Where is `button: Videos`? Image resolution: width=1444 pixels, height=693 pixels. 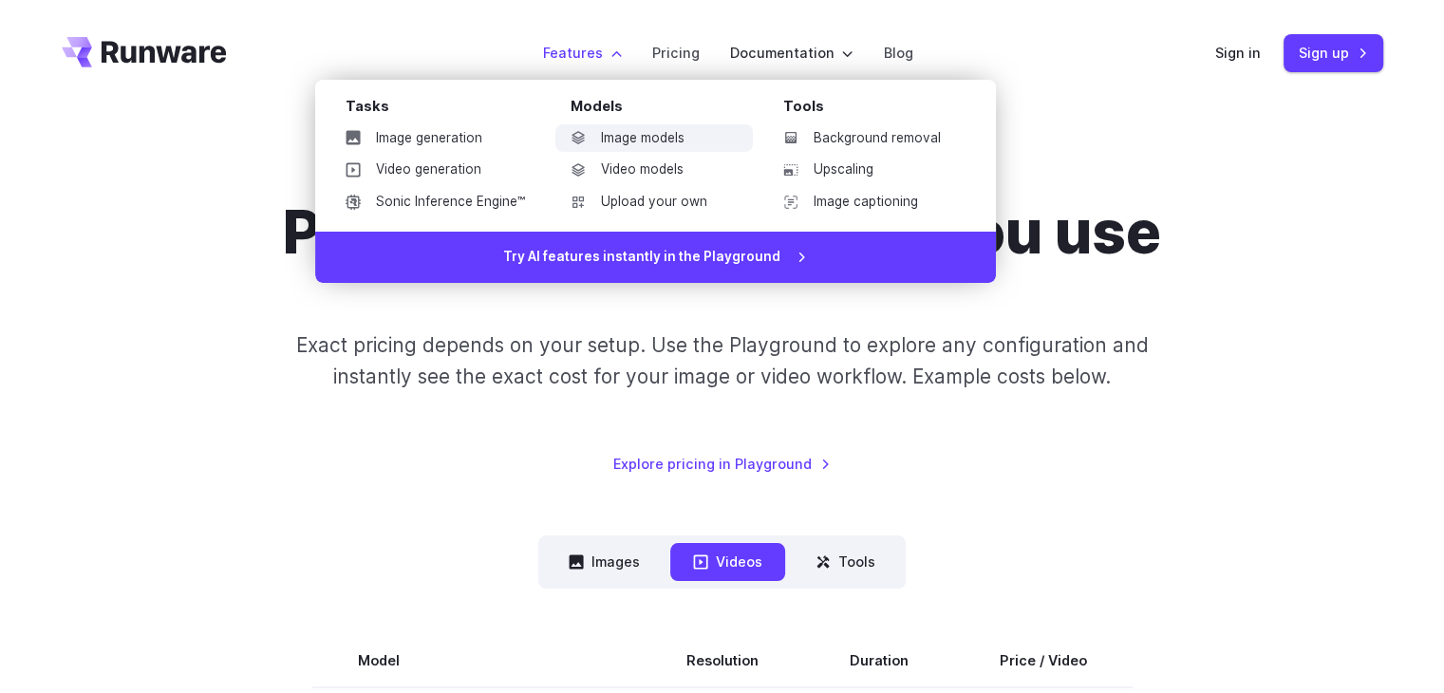 button: Videos is located at coordinates (727, 561).